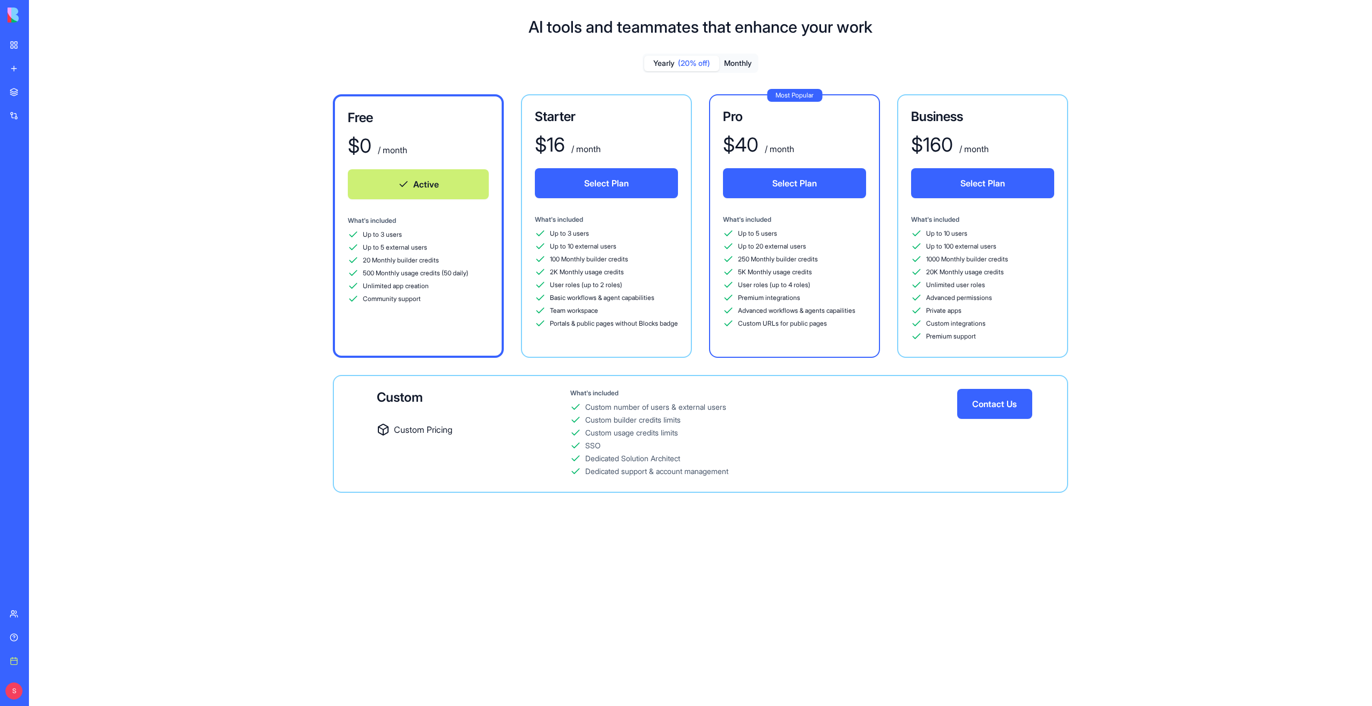 This screenshot has width=1372, height=706. Describe the element at coordinates (395, 248) in the screenshot. I see `span: Up to 5 external users` at that location.